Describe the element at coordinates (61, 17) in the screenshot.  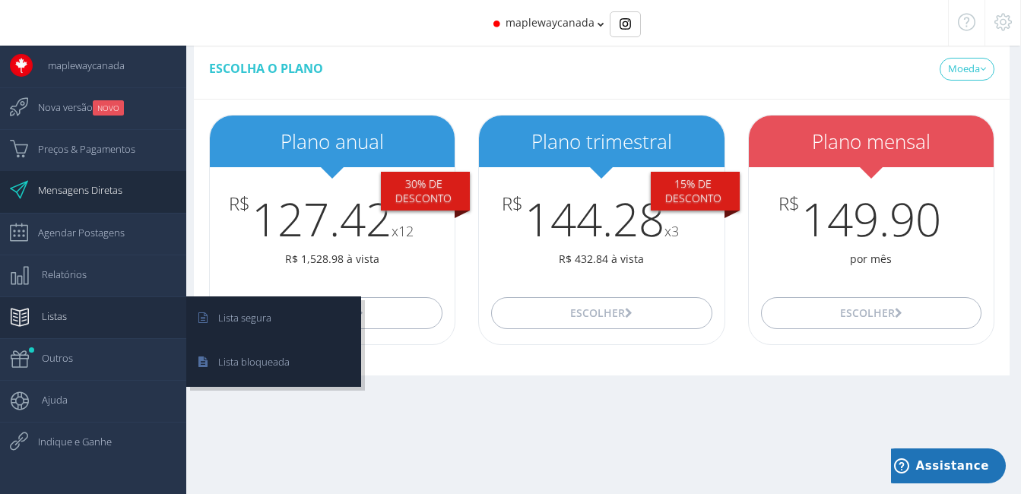
I see `span: Assistance` at that location.